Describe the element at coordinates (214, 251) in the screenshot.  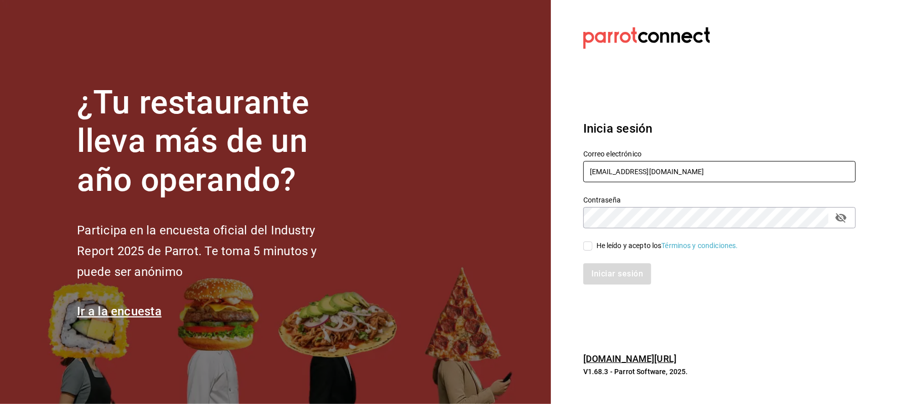
I see `h2: Participa en la encuesta oficial del Industry Report 2025 de Parrot. Te toma 5 minutos y puede se...` at that location.